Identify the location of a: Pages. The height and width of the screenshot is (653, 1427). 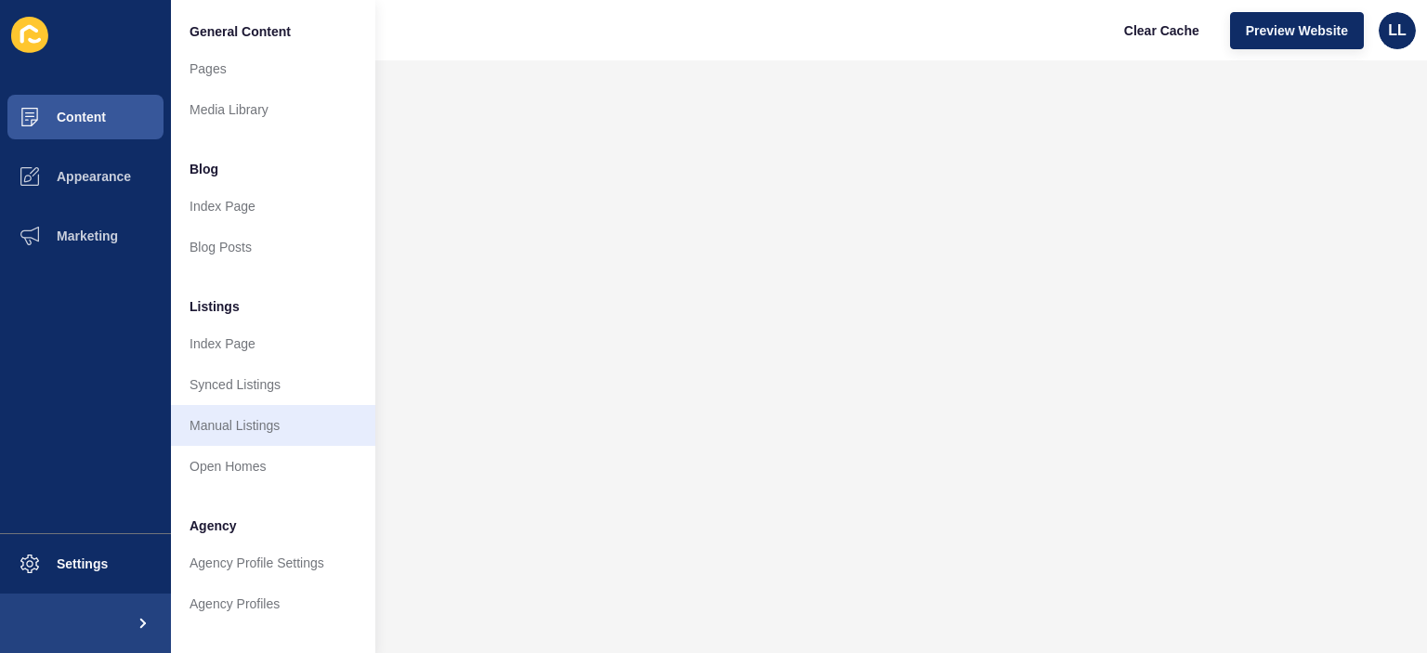
(273, 69).